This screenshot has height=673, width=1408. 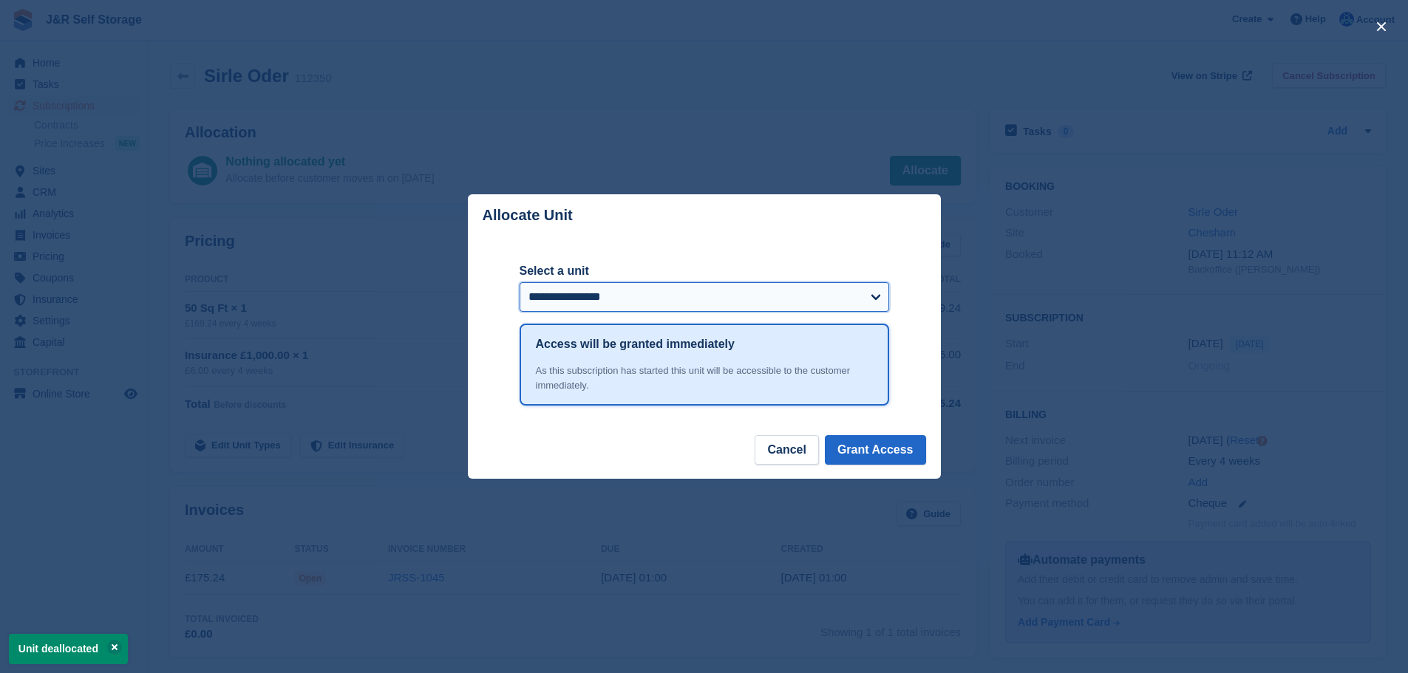 What do you see at coordinates (68, 649) in the screenshot?
I see `p: Unit deallocated` at bounding box center [68, 649].